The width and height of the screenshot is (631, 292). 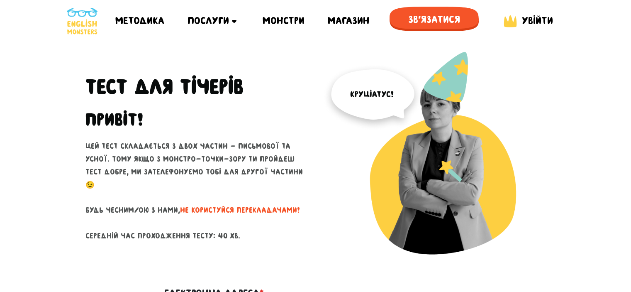 What do you see at coordinates (240, 210) in the screenshot?
I see `span: не користуйся перекладачами!` at bounding box center [240, 210].